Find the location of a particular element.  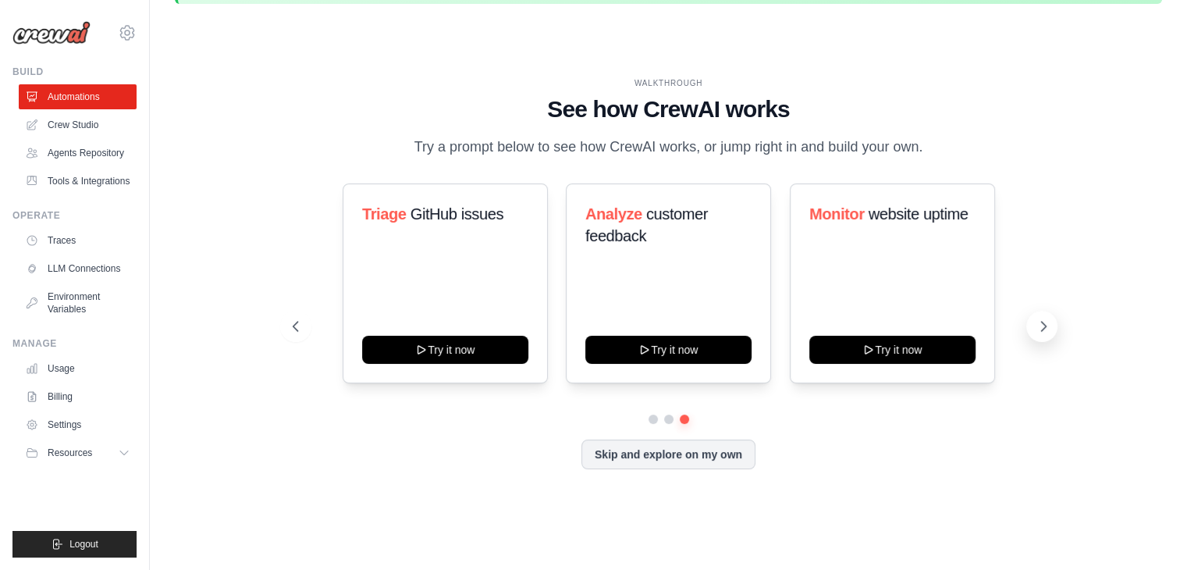

a: Crew Studio is located at coordinates (77, 125).